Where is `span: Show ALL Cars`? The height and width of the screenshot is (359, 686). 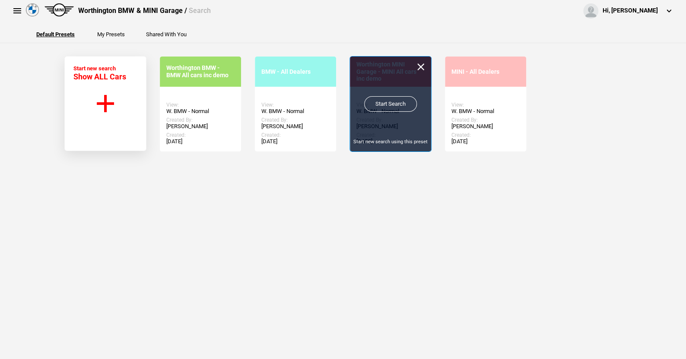 span: Show ALL Cars is located at coordinates (100, 76).